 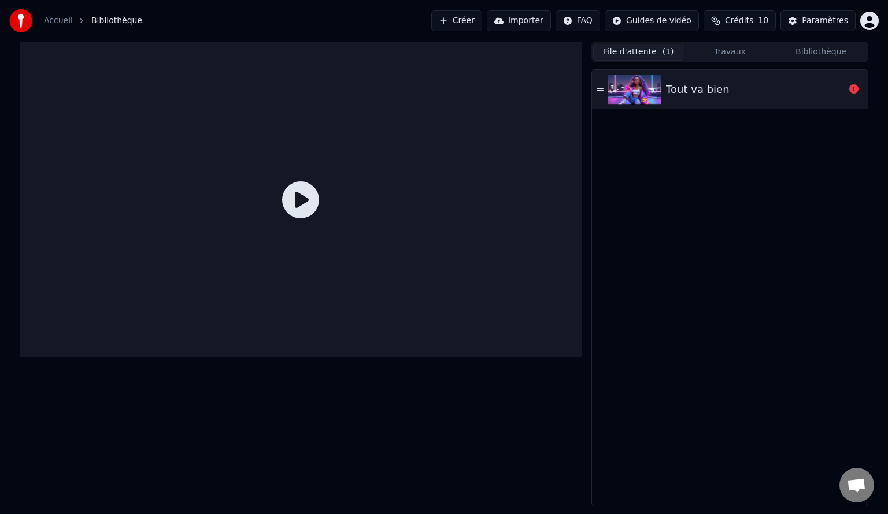 What do you see at coordinates (577, 21) in the screenshot?
I see `button: FAQ` at bounding box center [577, 21].